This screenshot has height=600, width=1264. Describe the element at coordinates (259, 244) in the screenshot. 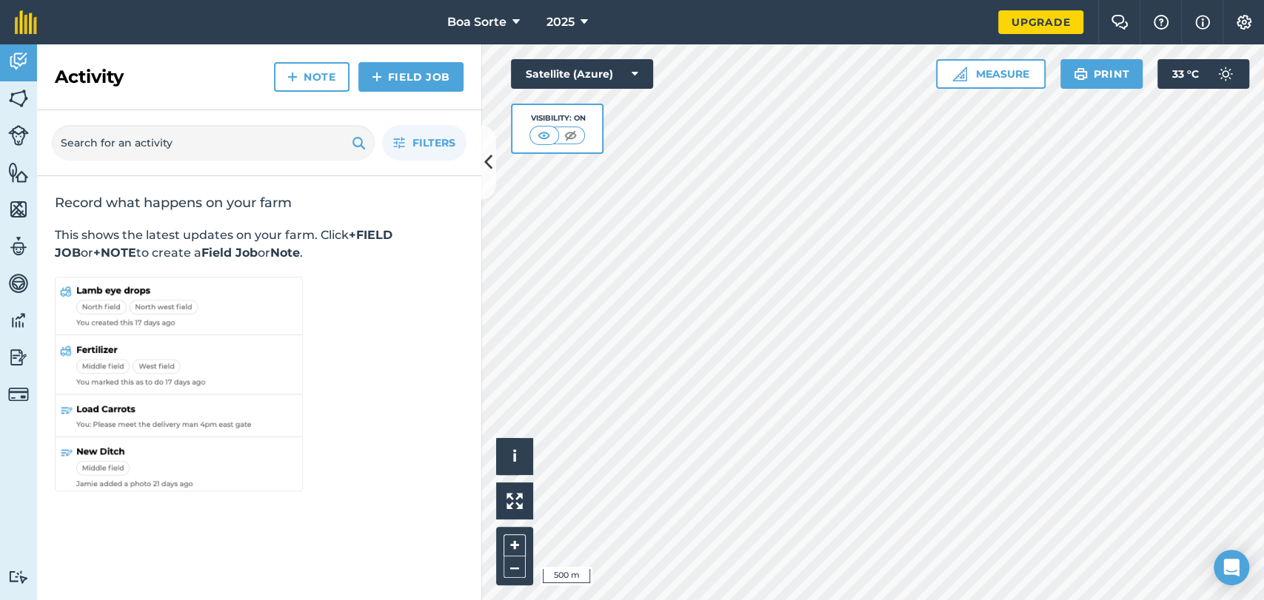

I see `p: This shows the latest updates on your farm. Click or to create a or .` at that location.